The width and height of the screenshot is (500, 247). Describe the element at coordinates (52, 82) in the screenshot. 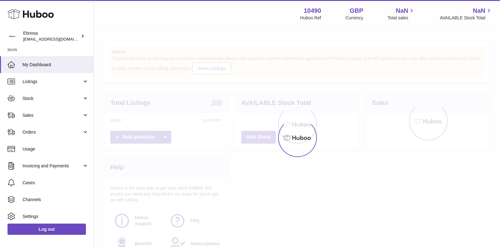

I see `span: Listings` at that location.